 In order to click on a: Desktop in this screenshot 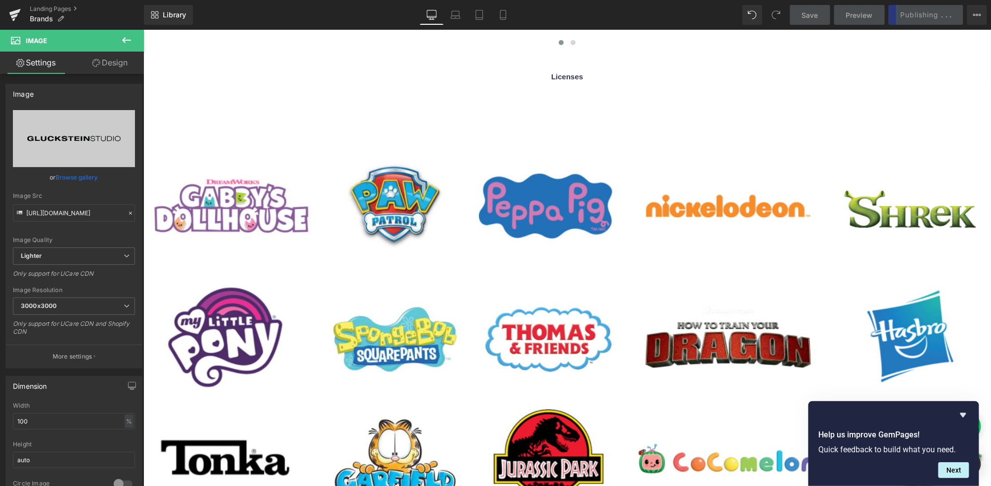, I will do `click(432, 15)`.